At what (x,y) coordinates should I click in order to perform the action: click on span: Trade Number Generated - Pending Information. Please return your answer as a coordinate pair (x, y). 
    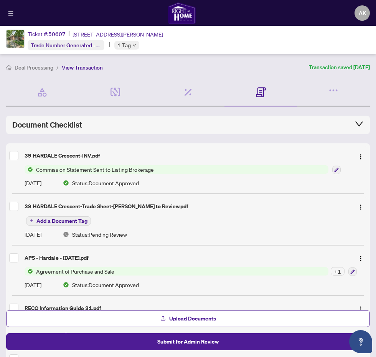
    Looking at the image, I should click on (88, 45).